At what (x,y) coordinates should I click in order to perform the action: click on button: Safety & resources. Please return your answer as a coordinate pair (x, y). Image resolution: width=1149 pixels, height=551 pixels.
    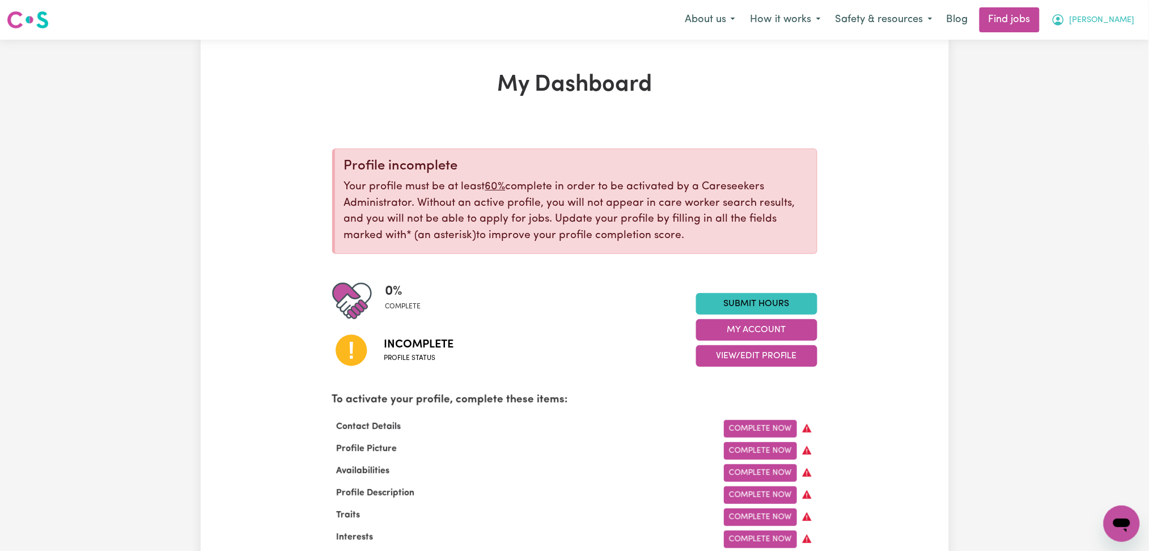
    Looking at the image, I should click on (884, 20).